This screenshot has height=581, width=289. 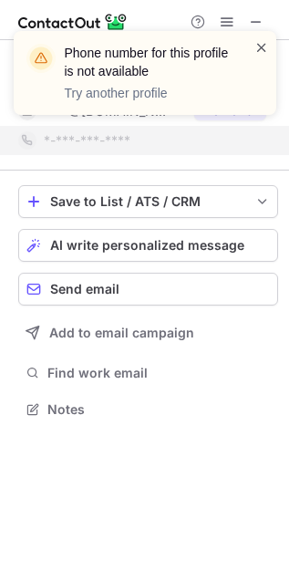 What do you see at coordinates (148, 333) in the screenshot?
I see `button: Add to email campaign` at bounding box center [148, 333].